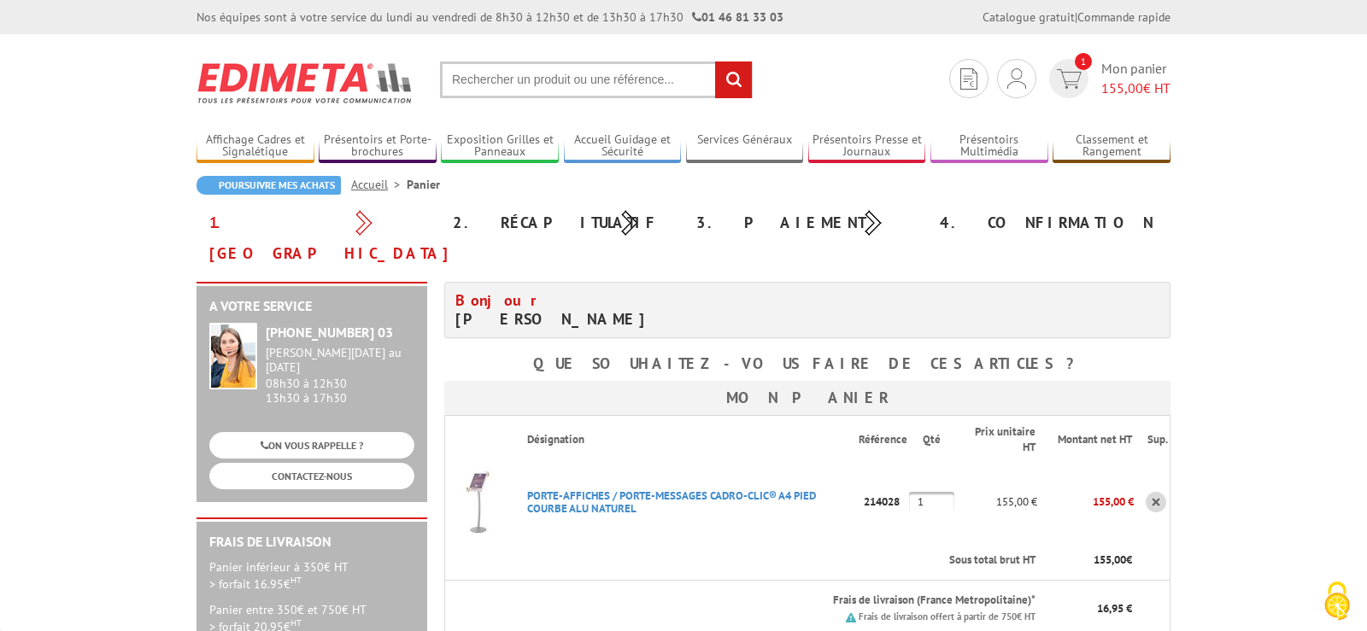 The image size is (1367, 631). I want to click on th: Qté, so click(931, 439).